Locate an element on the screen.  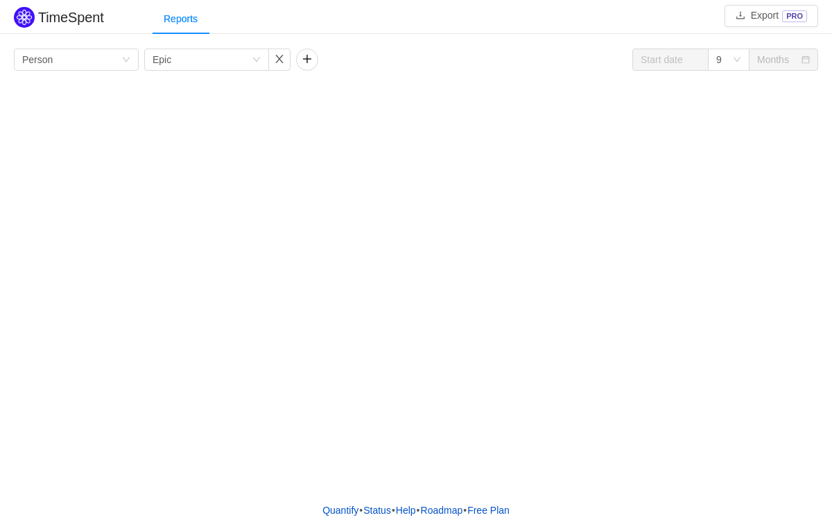
h2: TimeSpent is located at coordinates (71, 17).